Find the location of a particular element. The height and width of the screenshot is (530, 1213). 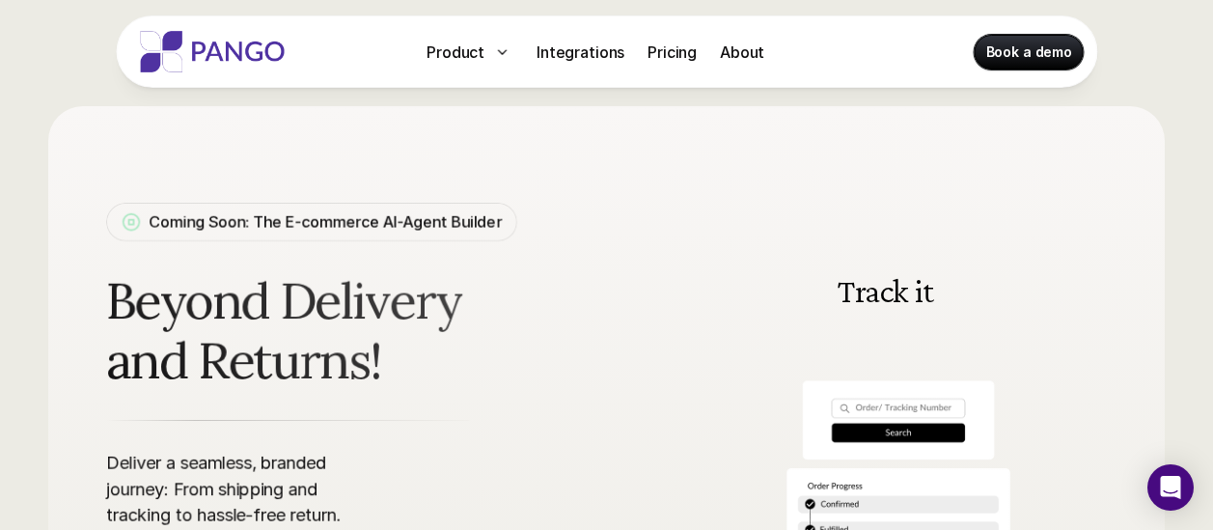

p: Coming Soon: The E-commerce AI-Agent Builder is located at coordinates (325, 222).